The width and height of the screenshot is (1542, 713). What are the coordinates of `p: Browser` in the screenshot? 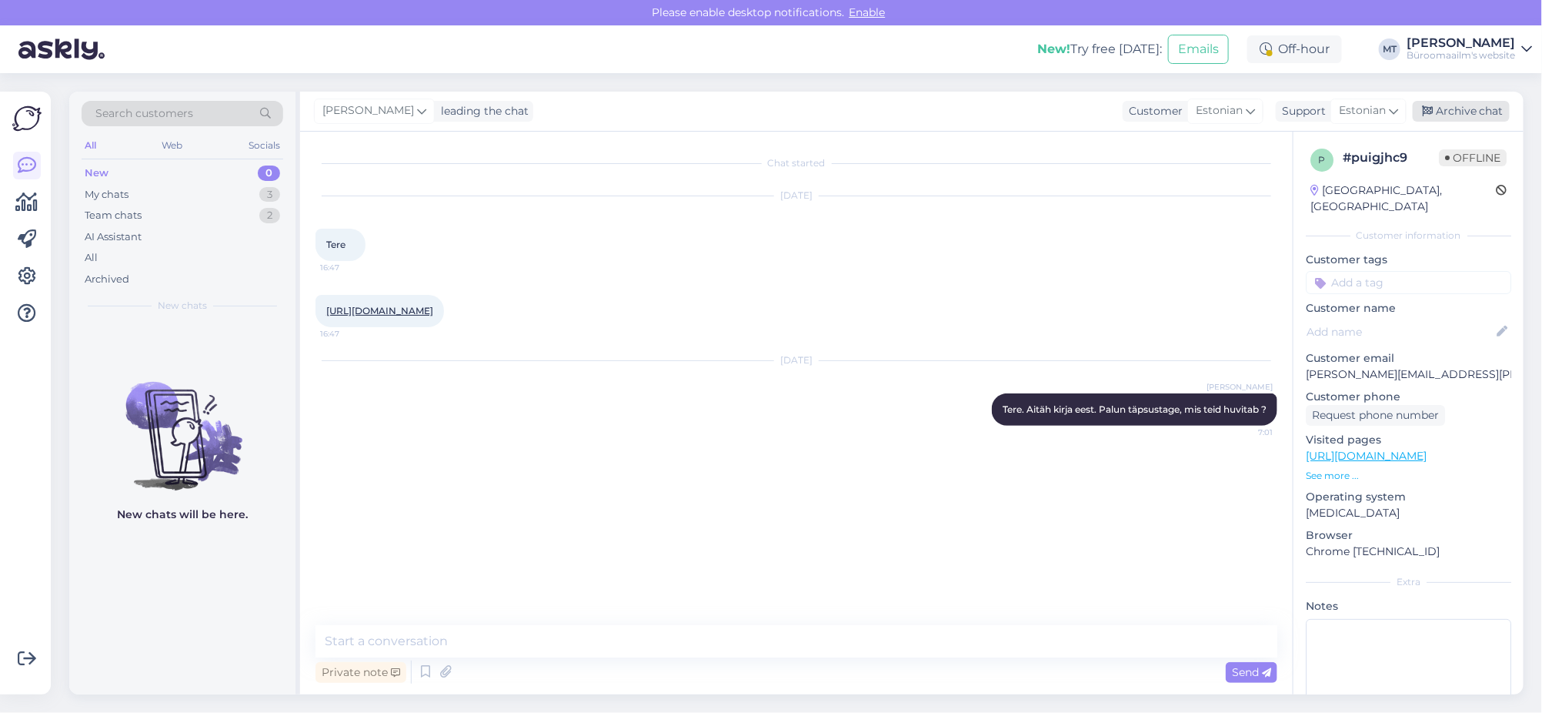 It's located at (1408, 535).